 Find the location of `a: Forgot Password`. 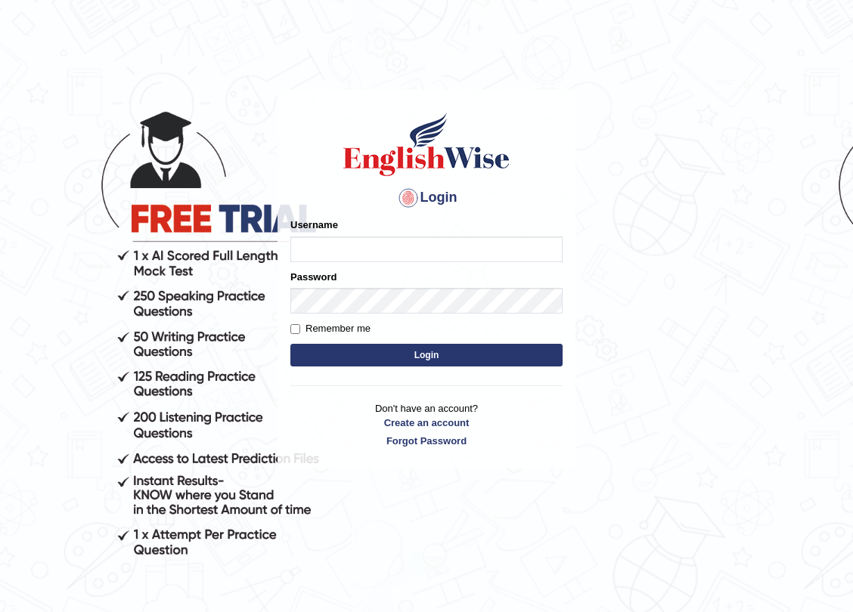

a: Forgot Password is located at coordinates (426, 441).